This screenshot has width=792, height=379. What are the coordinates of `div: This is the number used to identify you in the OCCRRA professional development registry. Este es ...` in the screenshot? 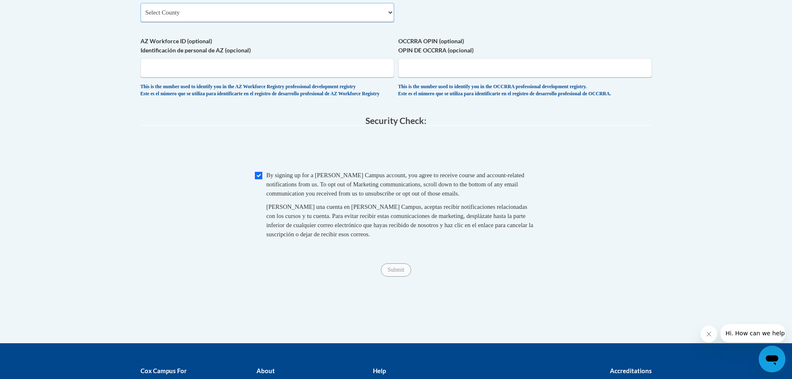 It's located at (525, 90).